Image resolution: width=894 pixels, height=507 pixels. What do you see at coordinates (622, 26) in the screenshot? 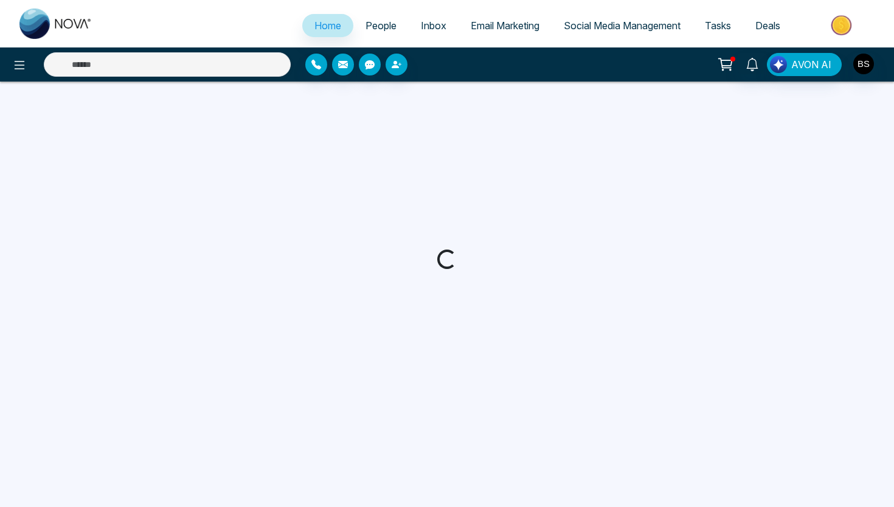
I see `span: Social Media Management` at bounding box center [622, 26].